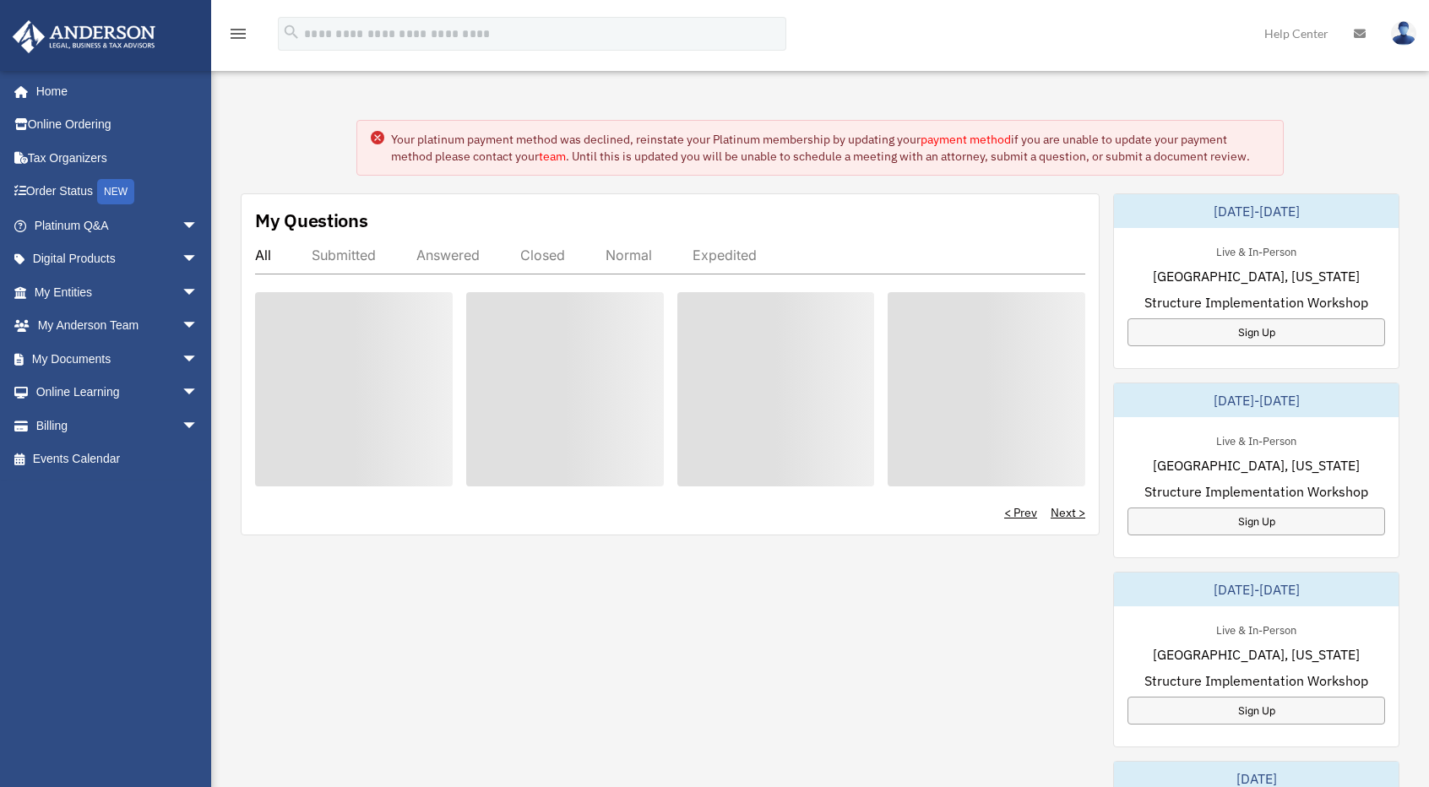 Image resolution: width=1429 pixels, height=787 pixels. I want to click on img: User Pic, so click(1403, 33).